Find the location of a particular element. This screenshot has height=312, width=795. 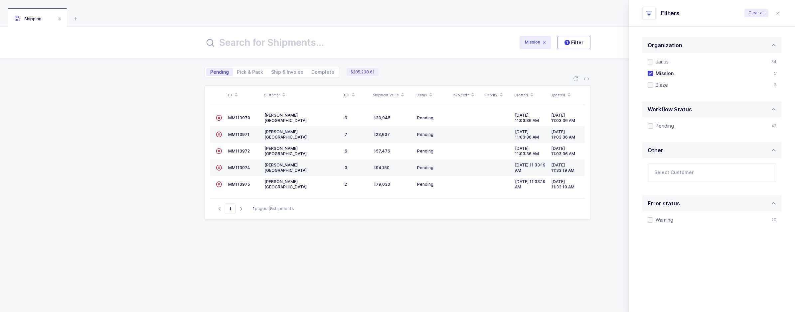

span: Ship & Invoice is located at coordinates (287, 72).